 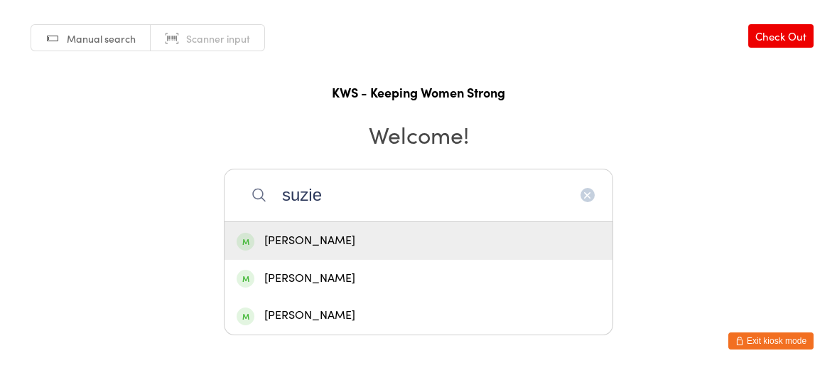 What do you see at coordinates (419, 92) in the screenshot?
I see `h1: KWS - Keeping Women Strong` at bounding box center [419, 92].